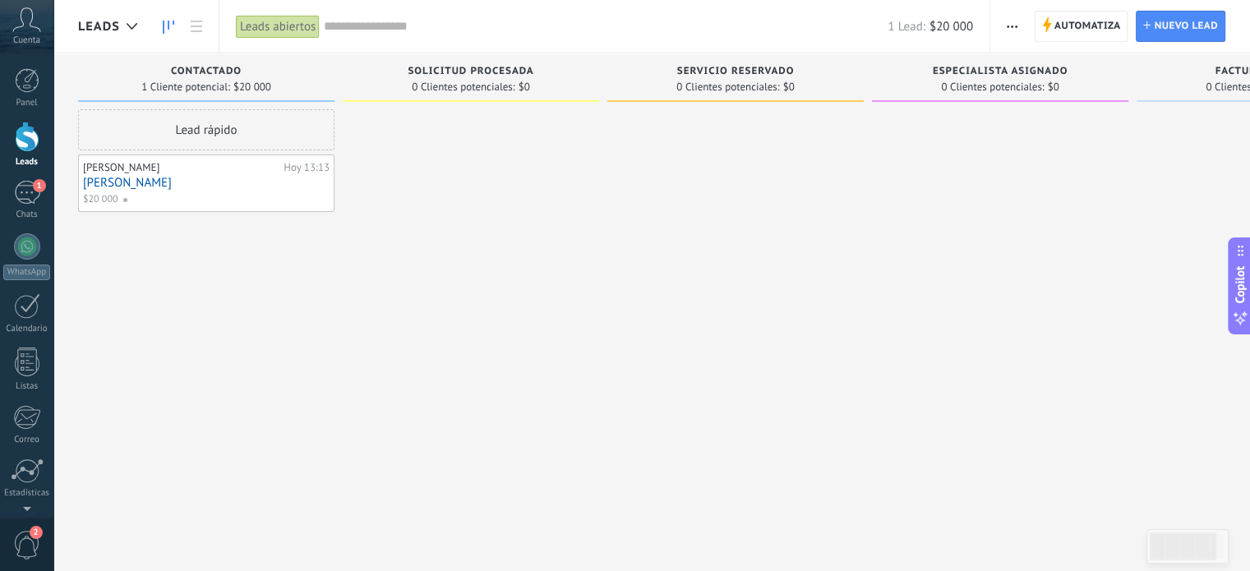 Image resolution: width=1250 pixels, height=571 pixels. Describe the element at coordinates (206, 72) in the screenshot. I see `div: Contactado` at that location.